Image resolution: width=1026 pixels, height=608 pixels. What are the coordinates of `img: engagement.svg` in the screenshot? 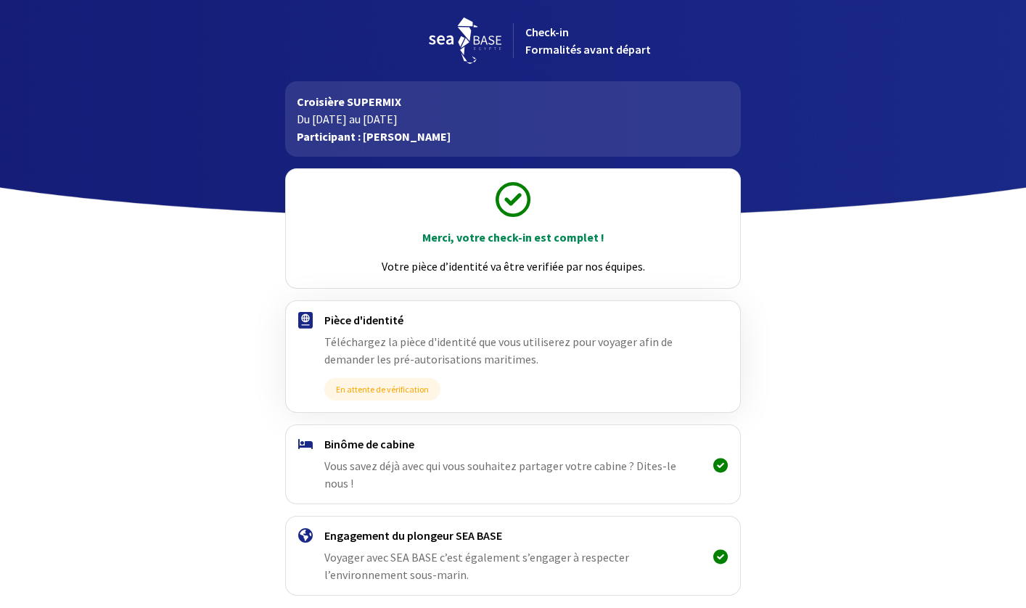 It's located at (305, 535).